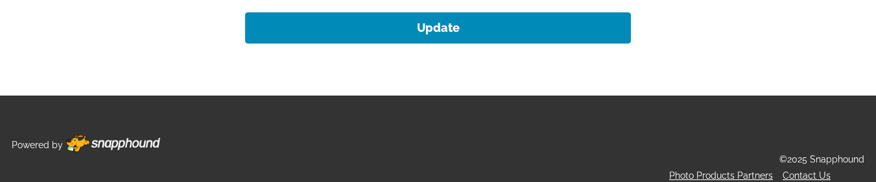 The height and width of the screenshot is (182, 876). Describe the element at coordinates (822, 159) in the screenshot. I see `p: ©2025 Snapphound` at that location.